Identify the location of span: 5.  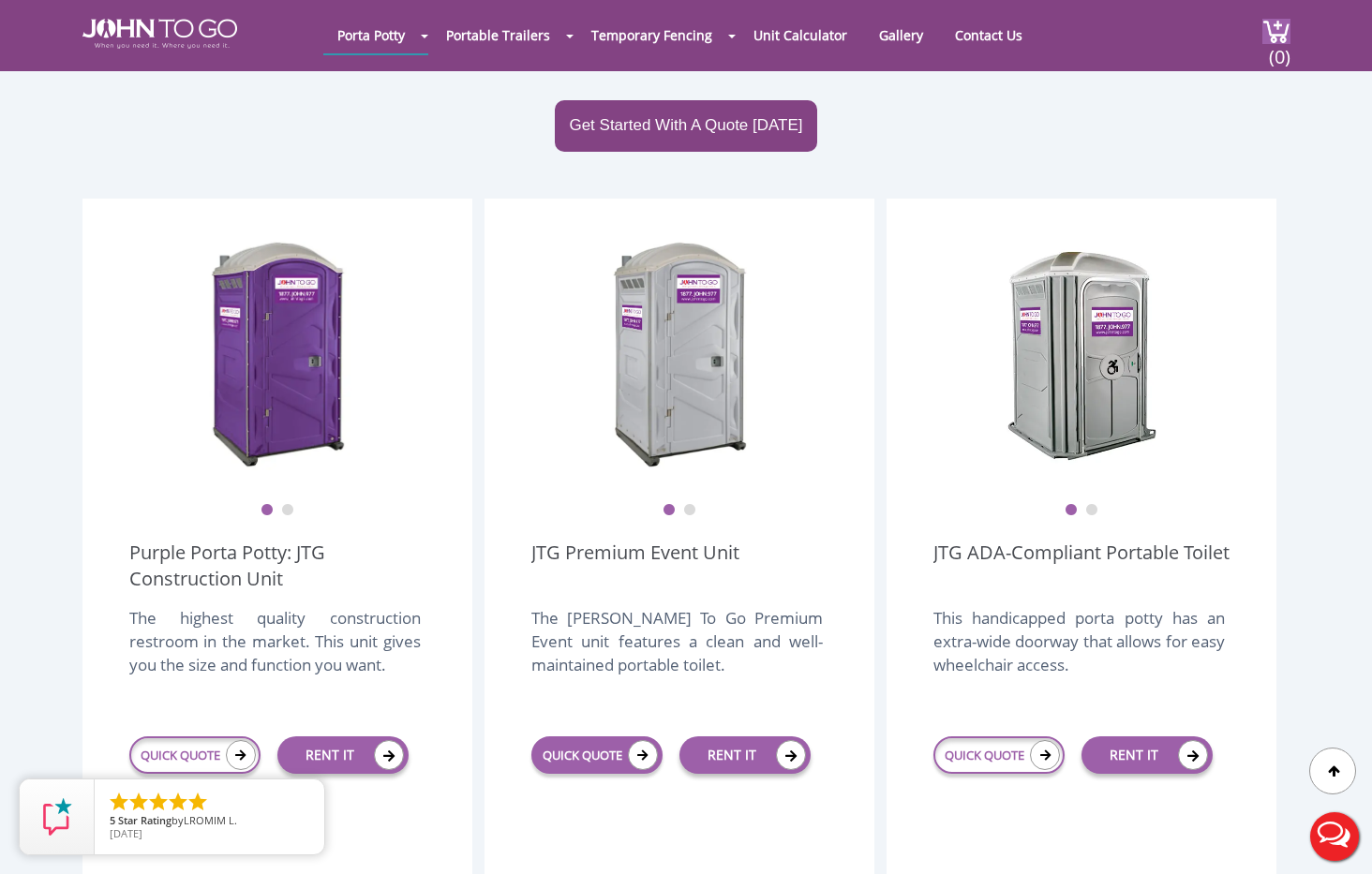
(112, 820).